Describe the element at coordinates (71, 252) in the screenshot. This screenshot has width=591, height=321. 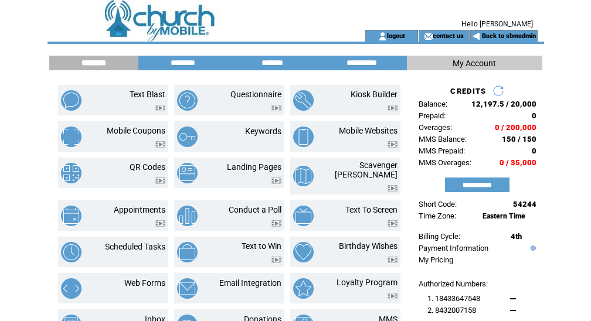
I see `img: scheduled-tasks.png` at that location.